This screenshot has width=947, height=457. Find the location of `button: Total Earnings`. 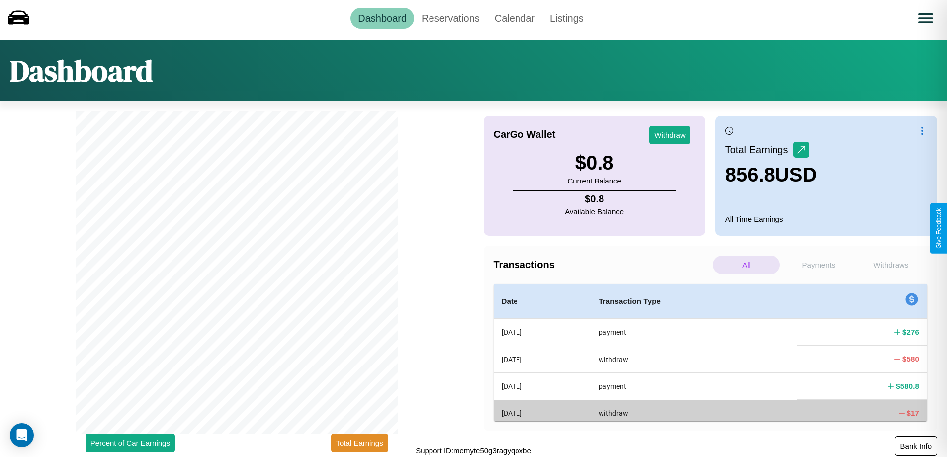

button: Total Earnings is located at coordinates (360, 443).